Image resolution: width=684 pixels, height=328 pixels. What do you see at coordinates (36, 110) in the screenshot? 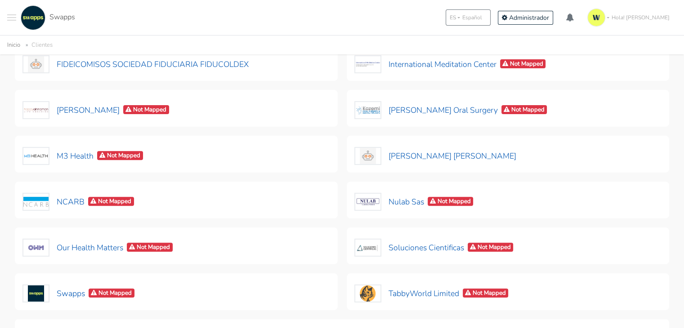
I see `img: Kathy Jalali` at bounding box center [36, 110].